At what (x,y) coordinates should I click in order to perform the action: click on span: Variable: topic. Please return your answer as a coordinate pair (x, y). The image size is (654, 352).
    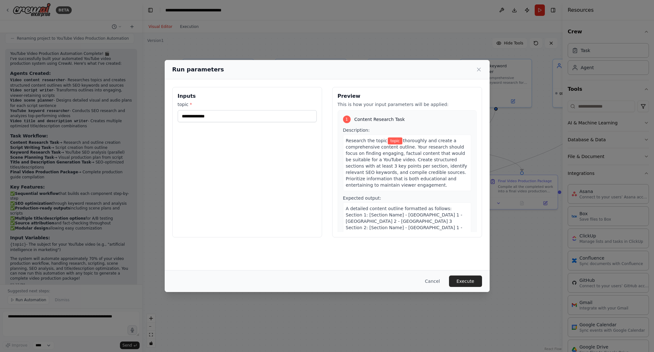
    Looking at the image, I should click on (395, 141).